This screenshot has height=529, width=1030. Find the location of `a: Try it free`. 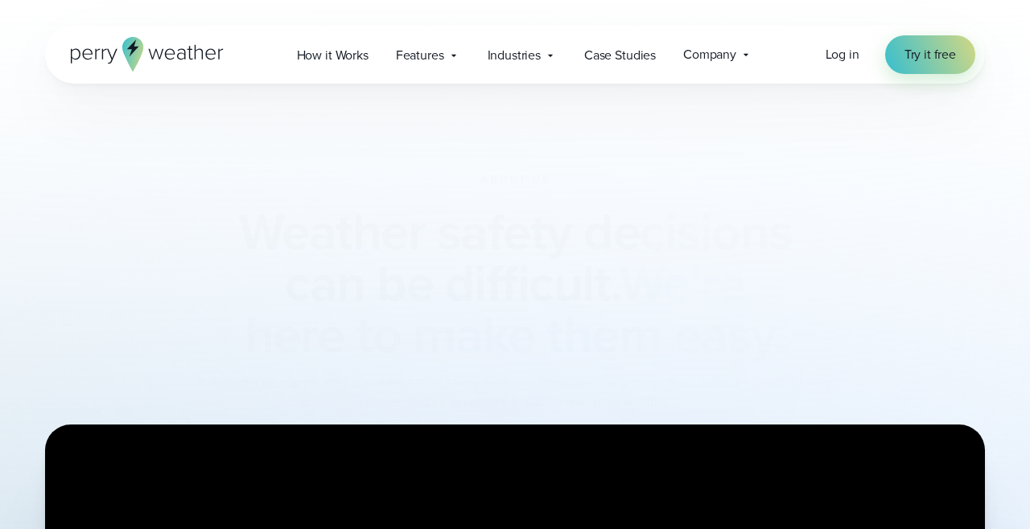

a: Try it free is located at coordinates (930, 55).